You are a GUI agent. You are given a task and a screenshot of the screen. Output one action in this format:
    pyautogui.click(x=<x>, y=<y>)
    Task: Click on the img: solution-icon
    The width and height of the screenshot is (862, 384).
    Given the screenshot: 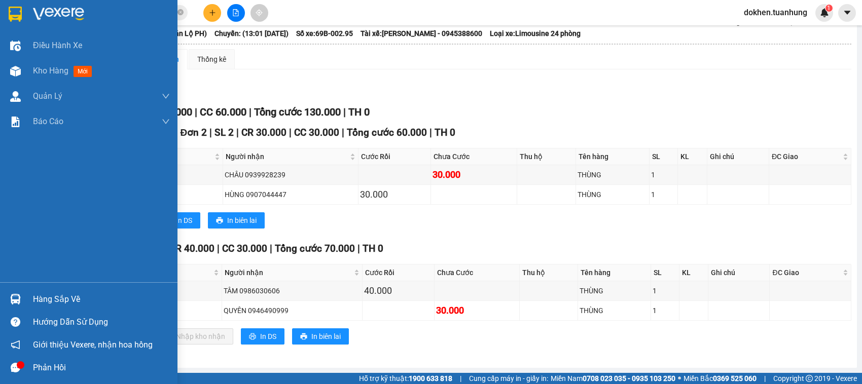 What is the action you would take?
    pyautogui.click(x=15, y=122)
    